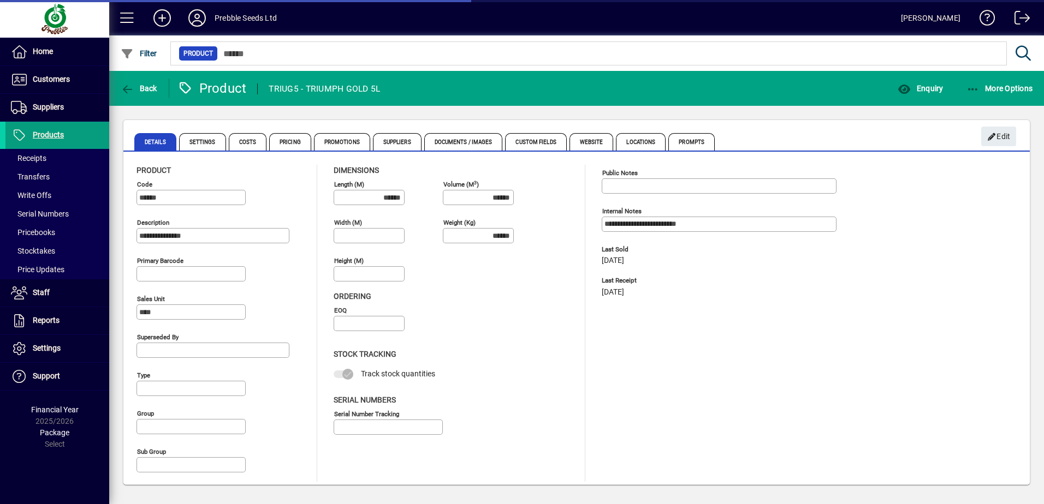 Image resolution: width=1044 pixels, height=504 pixels. I want to click on span: Website, so click(591, 142).